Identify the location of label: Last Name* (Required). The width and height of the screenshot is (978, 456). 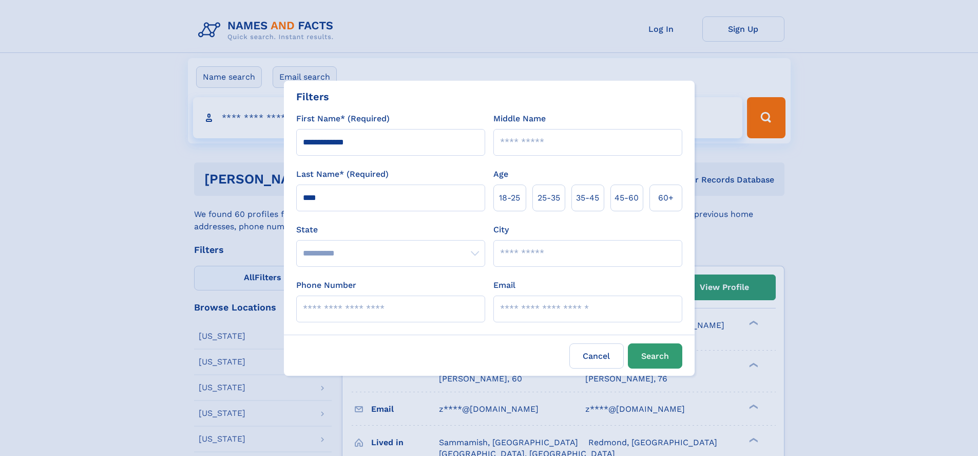
(343, 174).